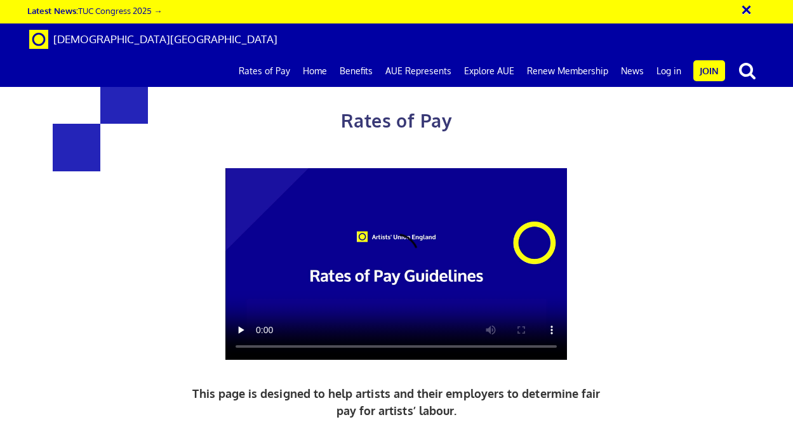 This screenshot has width=793, height=422. I want to click on a: AUE Represents, so click(419, 71).